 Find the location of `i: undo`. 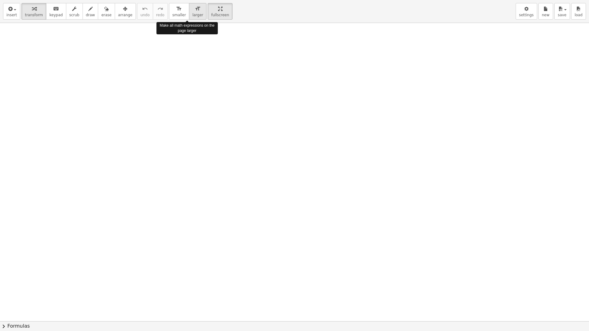

i: undo is located at coordinates (145, 9).